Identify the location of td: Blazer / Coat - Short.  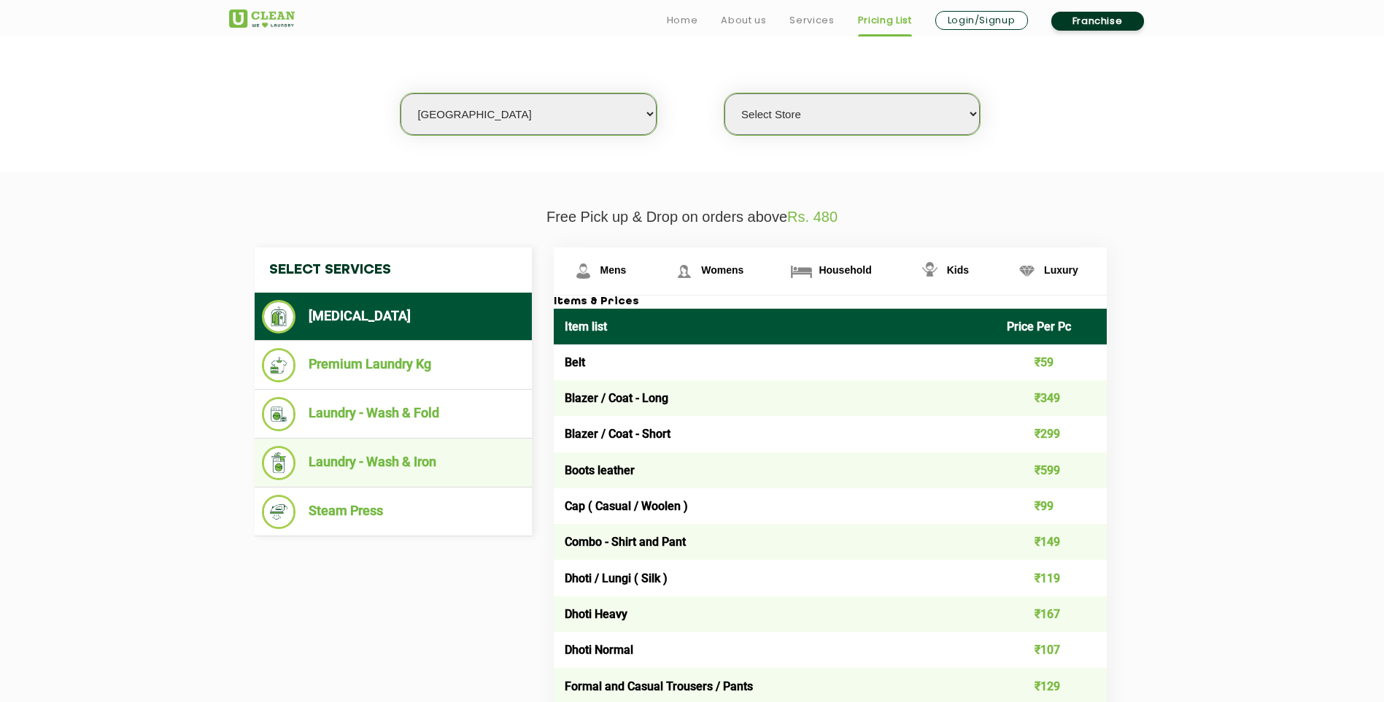
(775, 433).